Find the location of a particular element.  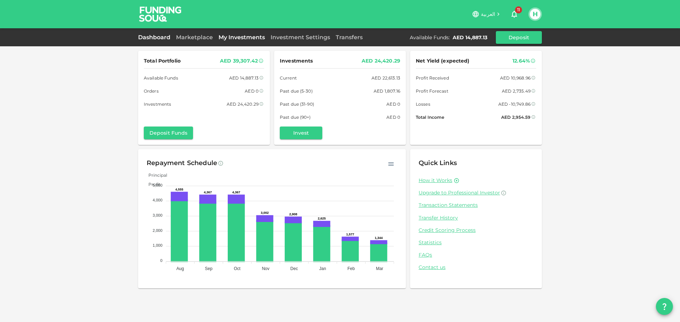

button: Deposit is located at coordinates (519, 38).